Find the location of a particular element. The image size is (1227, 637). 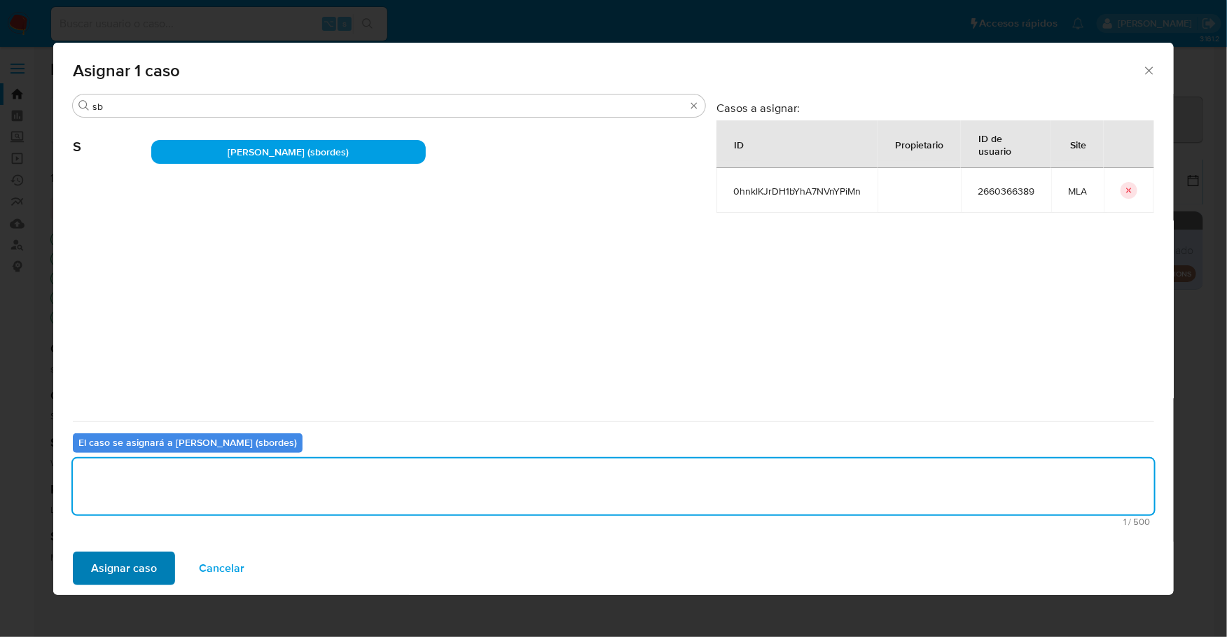

button: Cerrar ventana is located at coordinates (1148, 70).